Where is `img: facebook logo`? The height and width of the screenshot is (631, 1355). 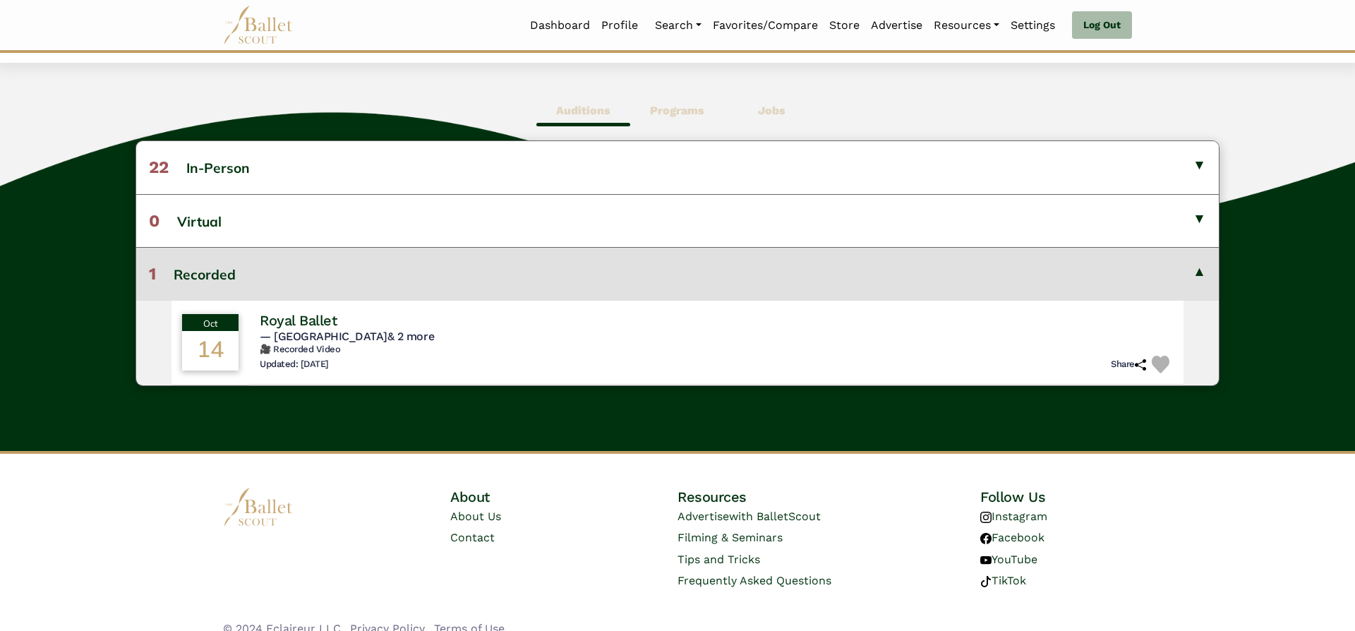
img: facebook logo is located at coordinates (986, 538).